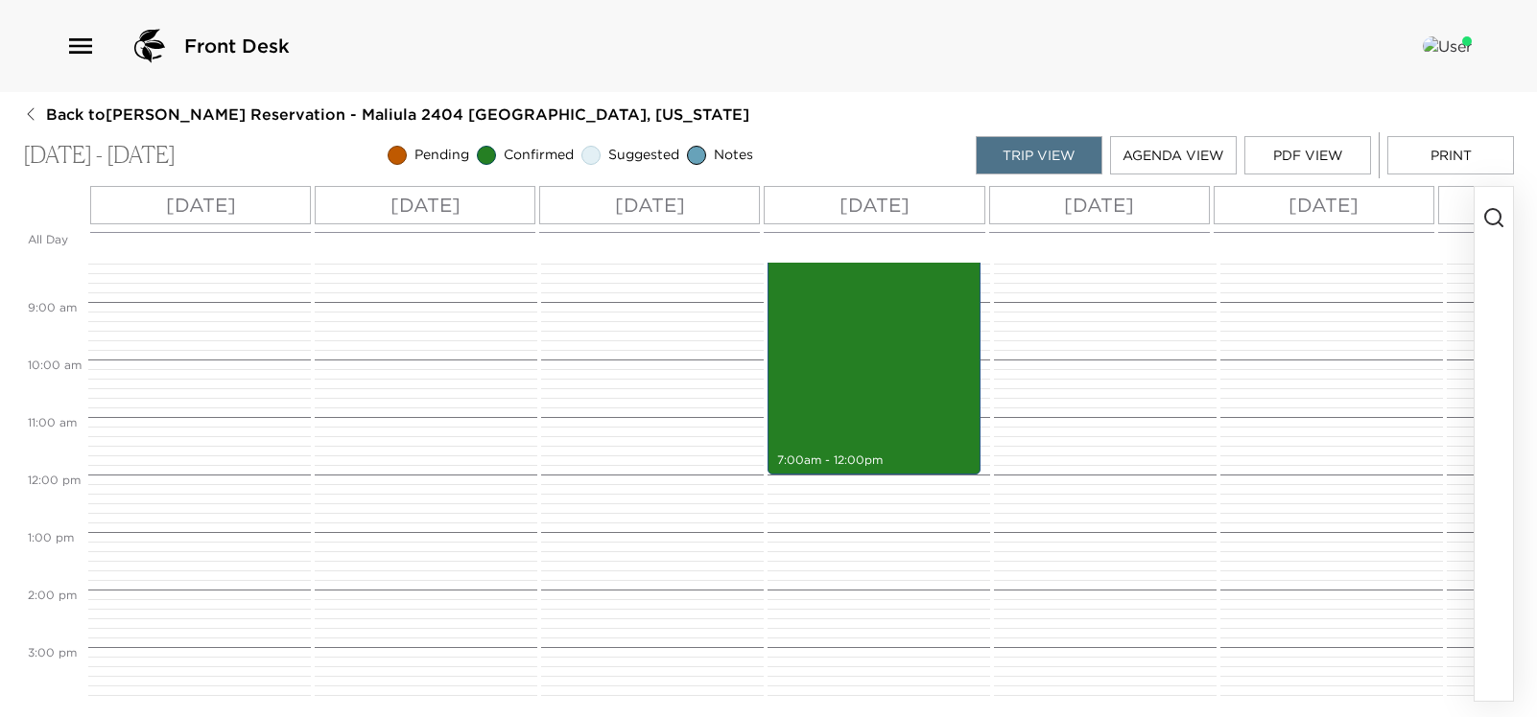 This screenshot has width=1537, height=717. What do you see at coordinates (1450, 155) in the screenshot?
I see `button: Print` at bounding box center [1450, 155].